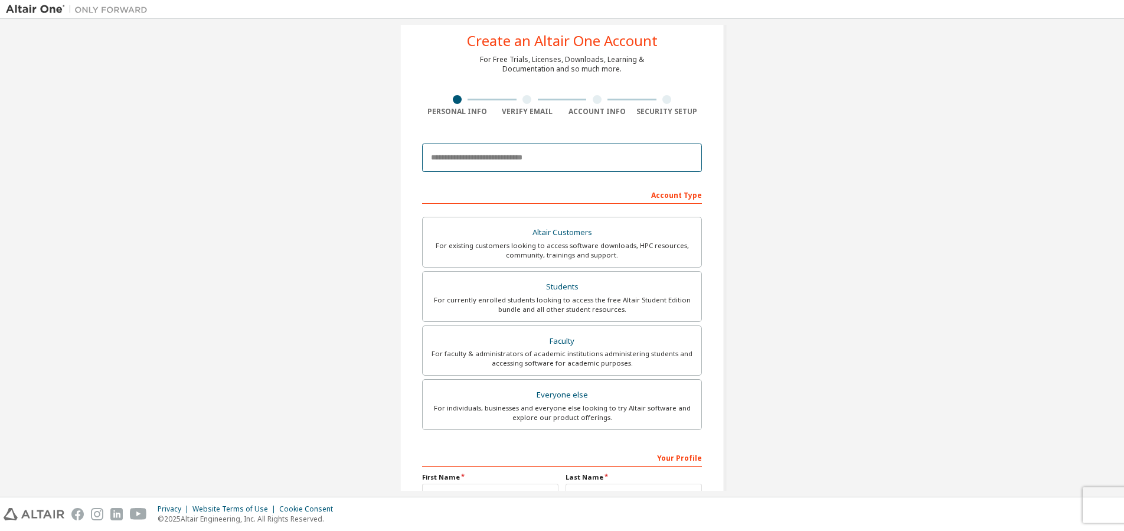  What do you see at coordinates (562, 233) in the screenshot?
I see `div: Altair Customers` at bounding box center [562, 233].